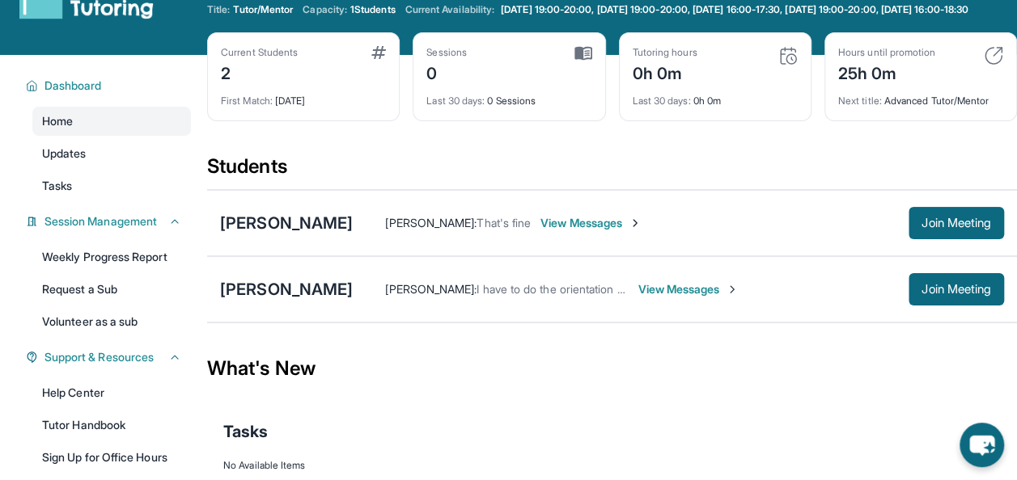  What do you see at coordinates (324, 10) in the screenshot?
I see `span: Capacity:` at bounding box center [324, 10].